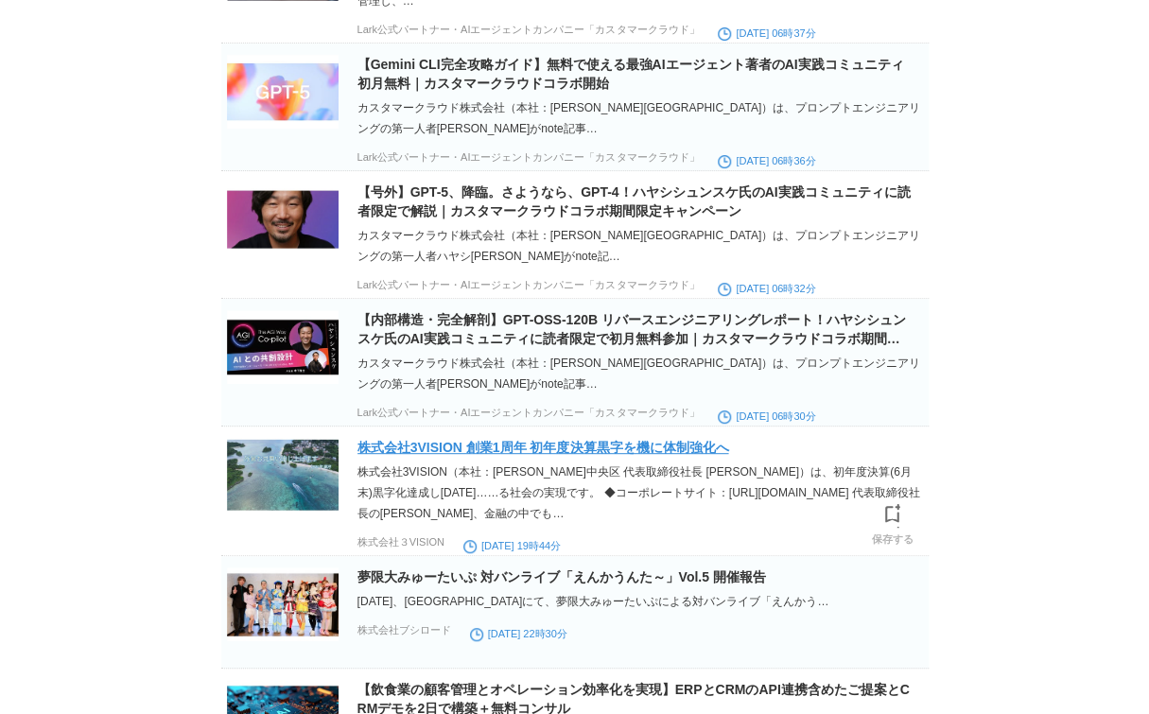 Image resolution: width=1149 pixels, height=714 pixels. What do you see at coordinates (401, 542) in the screenshot?
I see `p: 株式会社３VISION` at bounding box center [401, 542].